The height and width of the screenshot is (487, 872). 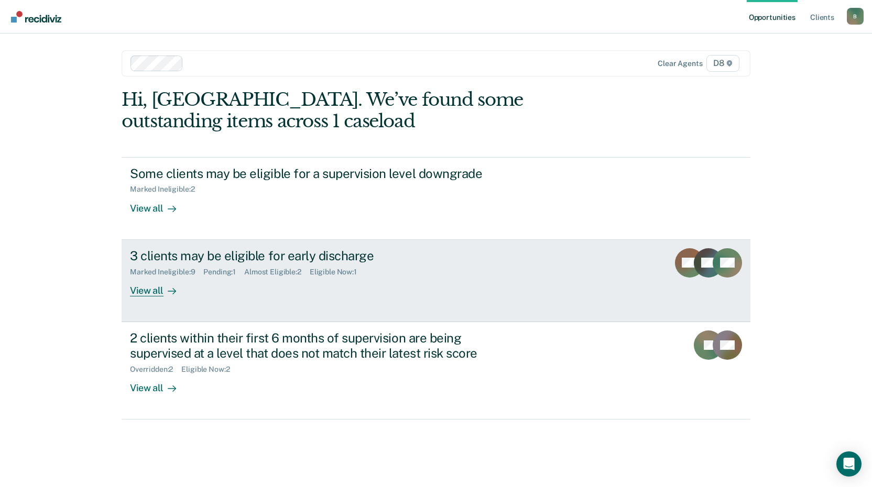 I want to click on a: 3 clients may be eligible for early dischargeMarked Ineligible:9Pending:1Almost Eligible:2Eligibl..., so click(x=436, y=281).